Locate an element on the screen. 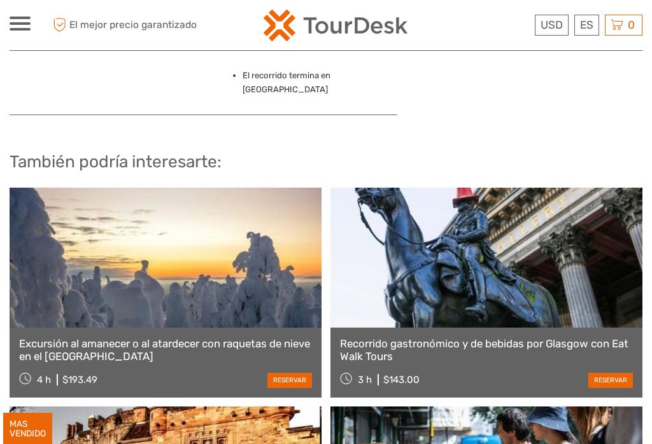  div: $143.00 is located at coordinates (401, 380).